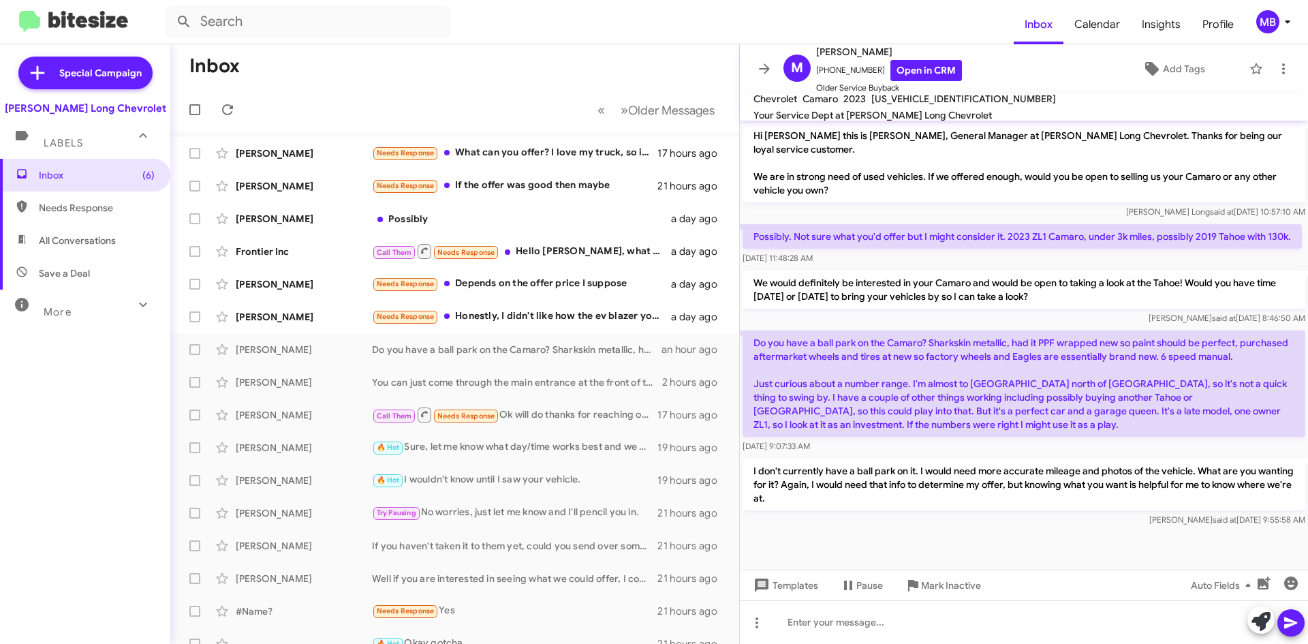  Describe the element at coordinates (1024, 484) in the screenshot. I see `p: I don't currently have a ball park on it. I would need more accurate mileage and photos of the ve...` at that location.